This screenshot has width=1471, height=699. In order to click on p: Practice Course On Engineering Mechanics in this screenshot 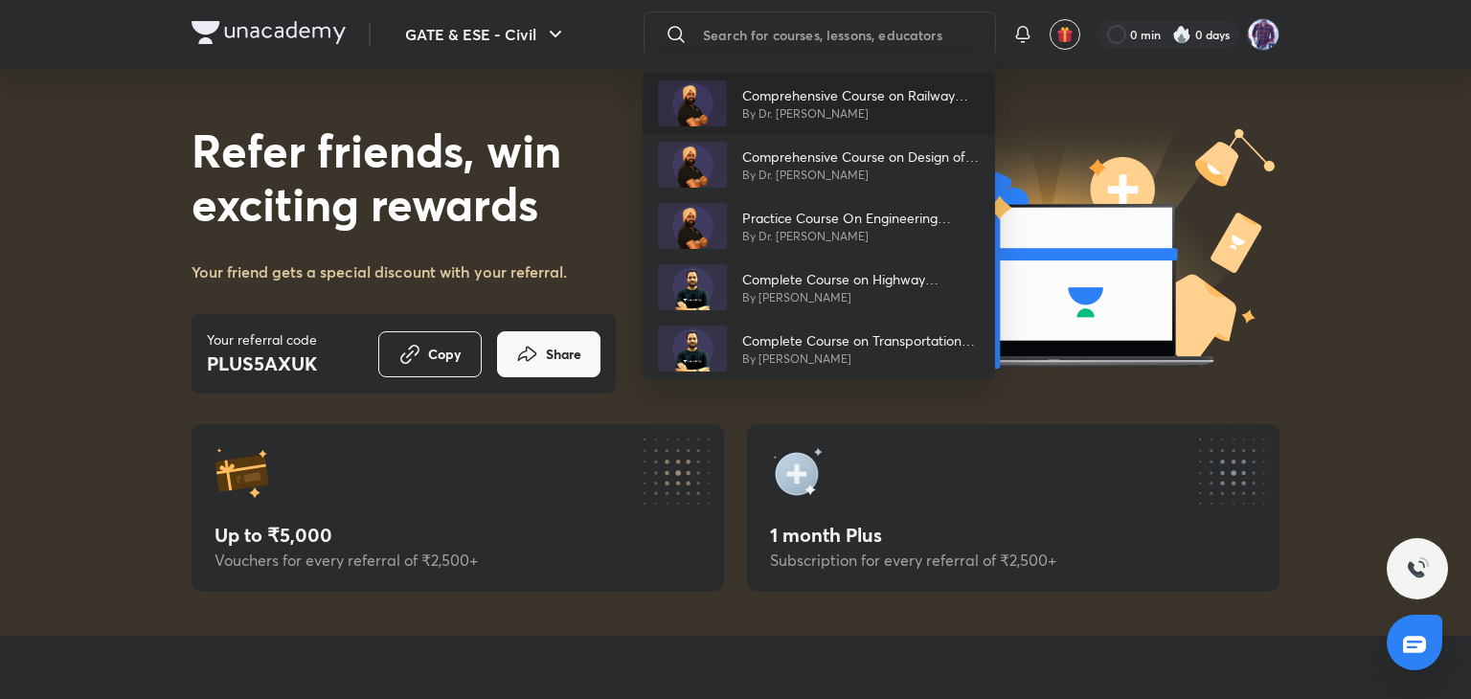, I will do `click(861, 217)`.